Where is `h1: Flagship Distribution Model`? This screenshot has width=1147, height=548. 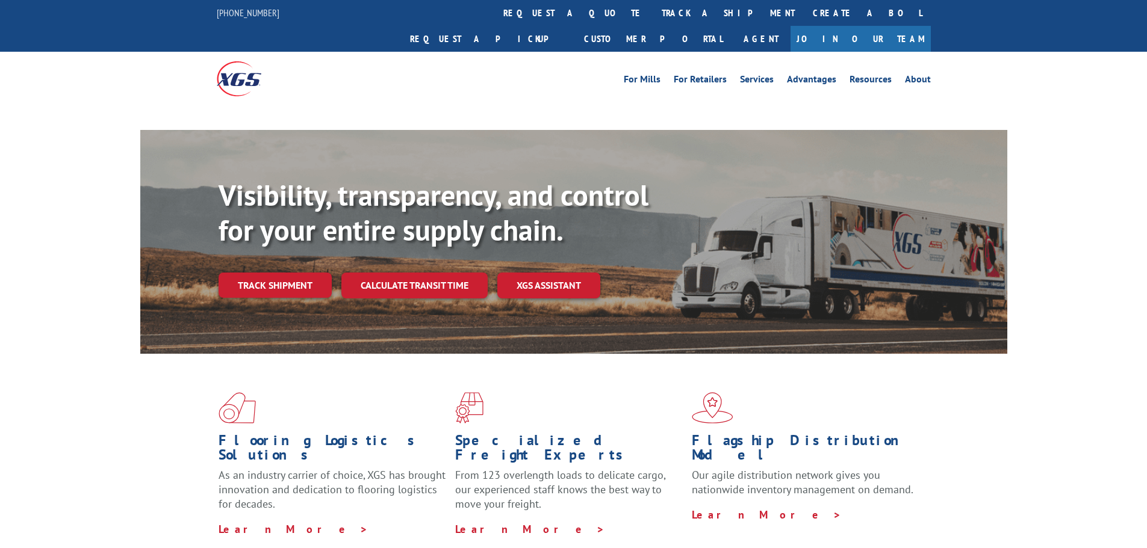
h1: Flagship Distribution Model is located at coordinates (805, 451).